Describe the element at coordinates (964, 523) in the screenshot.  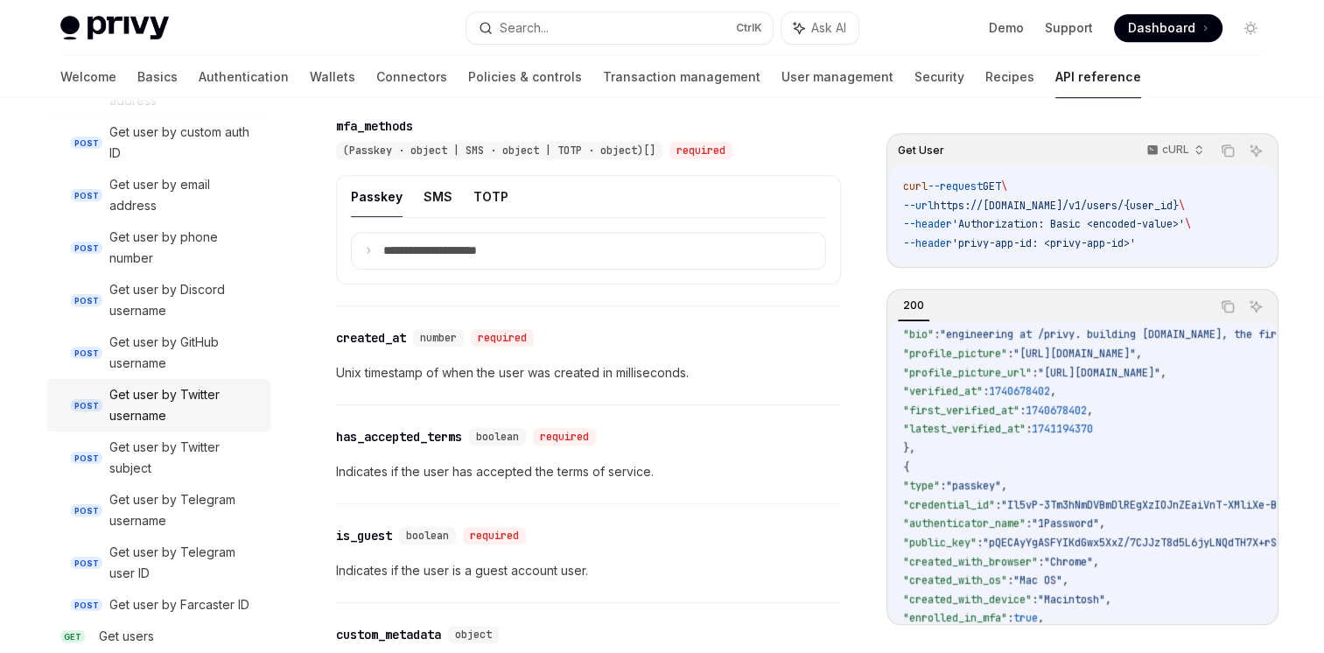
I see `span: "authenticator_name"` at that location.